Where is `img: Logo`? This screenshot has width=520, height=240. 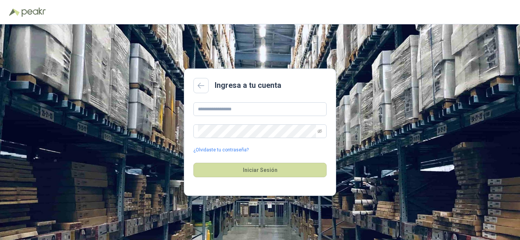
img: Logo is located at coordinates (14, 12).